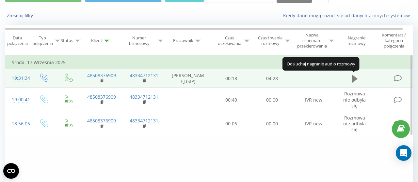  What do you see at coordinates (229, 41) in the screenshot?
I see `div: Czas oczekiwania` at bounding box center [229, 41].